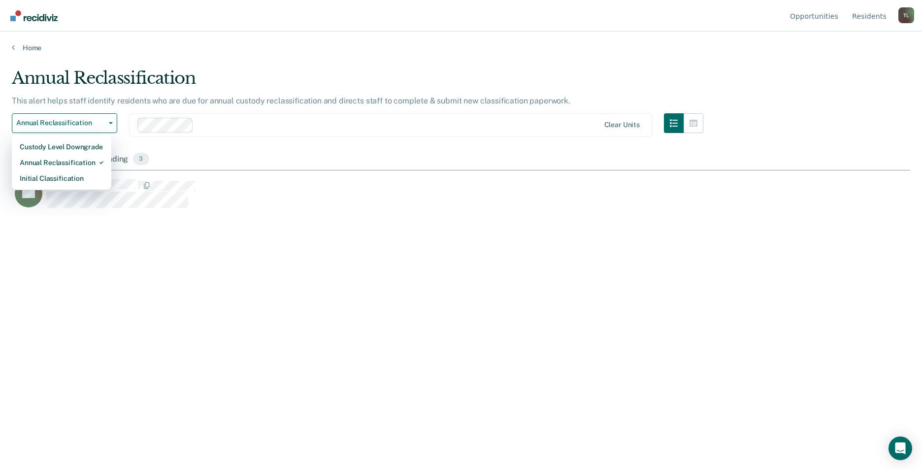 This screenshot has height=470, width=922. Describe the element at coordinates (34, 16) in the screenshot. I see `img: Recidiviz` at that location.